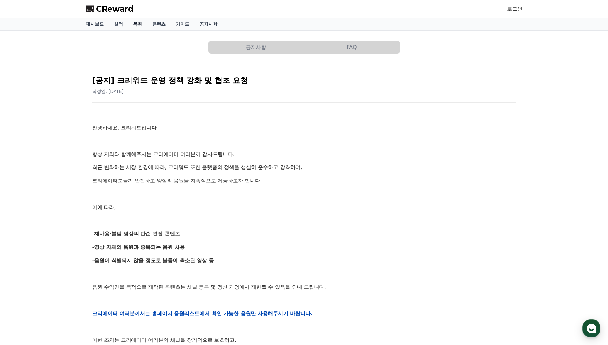  Describe the element at coordinates (138, 24) in the screenshot. I see `a: 음원` at that location.